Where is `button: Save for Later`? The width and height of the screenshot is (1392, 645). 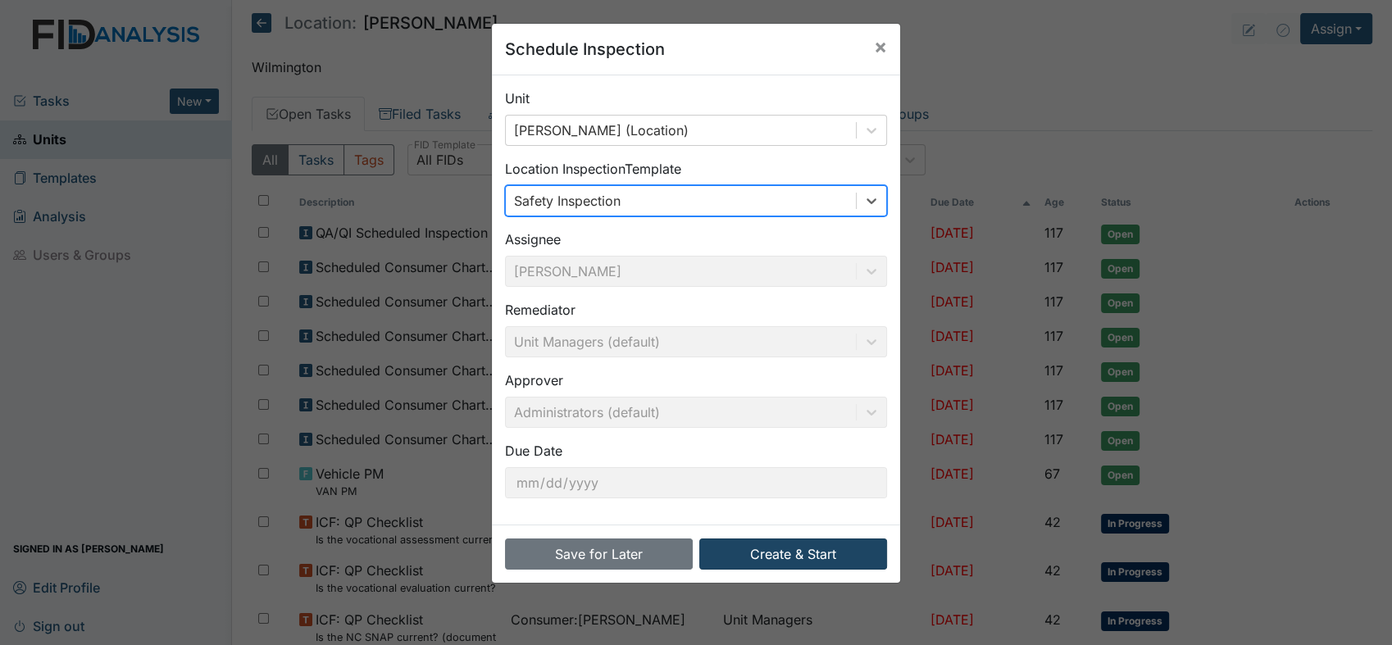 button: Save for Later is located at coordinates (598, 554).